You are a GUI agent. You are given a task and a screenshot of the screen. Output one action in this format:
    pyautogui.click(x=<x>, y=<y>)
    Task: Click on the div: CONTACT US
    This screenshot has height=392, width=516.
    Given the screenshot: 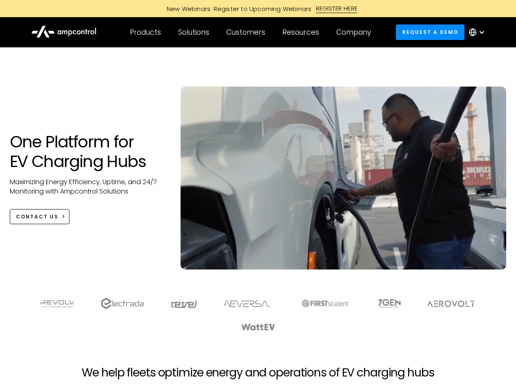 What is the action you would take?
    pyautogui.click(x=37, y=217)
    